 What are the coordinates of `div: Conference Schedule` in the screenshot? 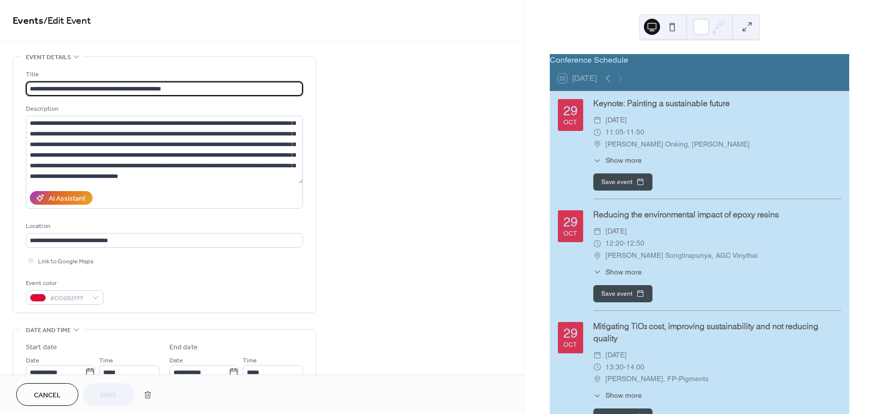 It's located at (700, 60).